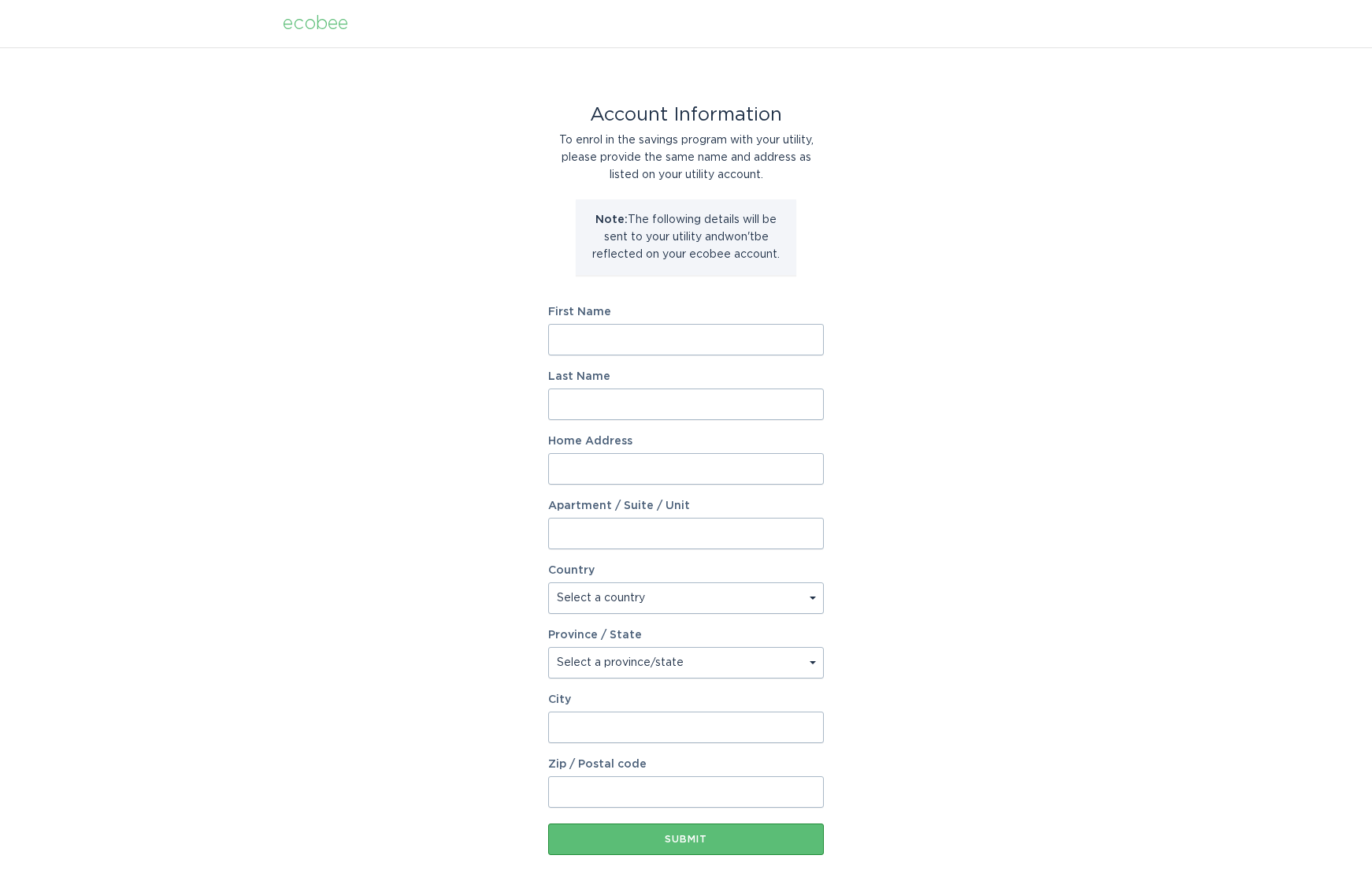  What do you see at coordinates (611, 220) in the screenshot?
I see `strong: Note:` at bounding box center [611, 220].